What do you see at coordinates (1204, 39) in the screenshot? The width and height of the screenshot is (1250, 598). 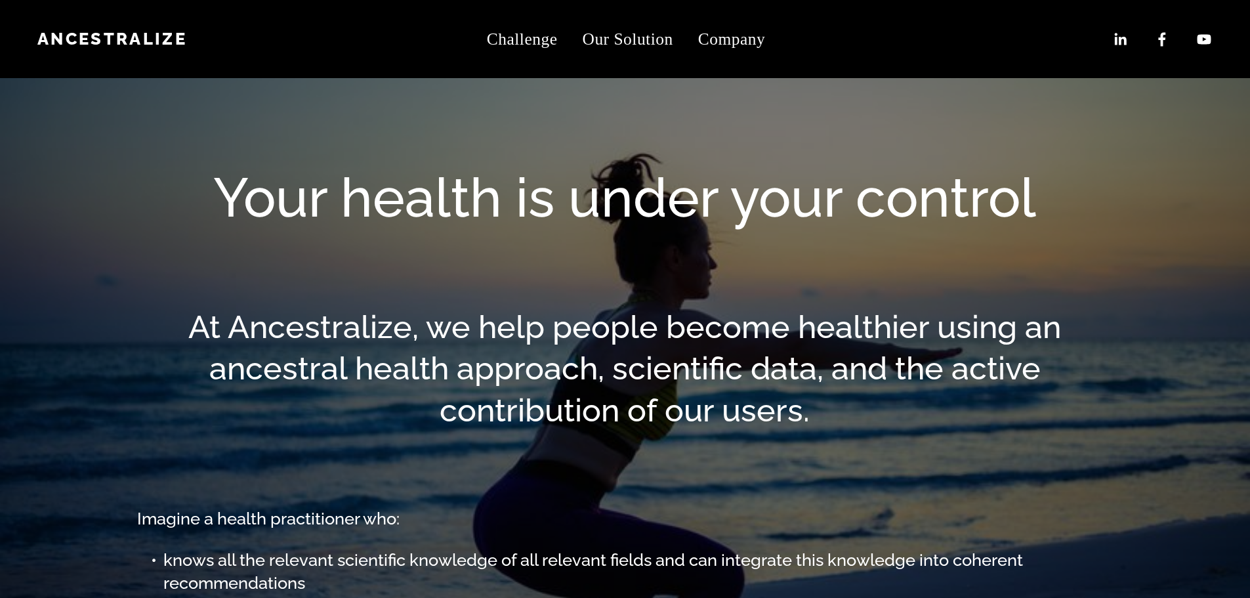 I see `a: YouTube` at bounding box center [1204, 39].